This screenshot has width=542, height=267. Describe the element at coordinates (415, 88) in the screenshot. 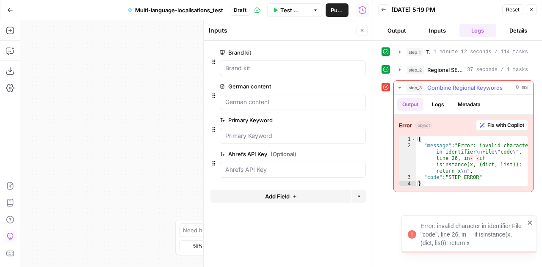

I see `span: step_3` at that location.